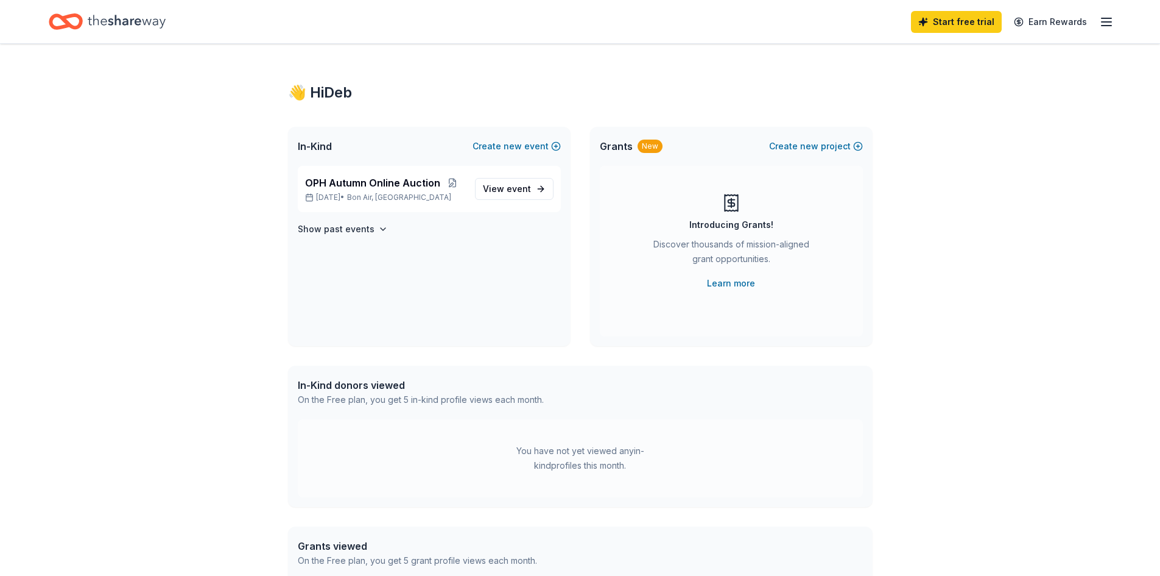  I want to click on div: In-Kind donors viewed, so click(421, 385).